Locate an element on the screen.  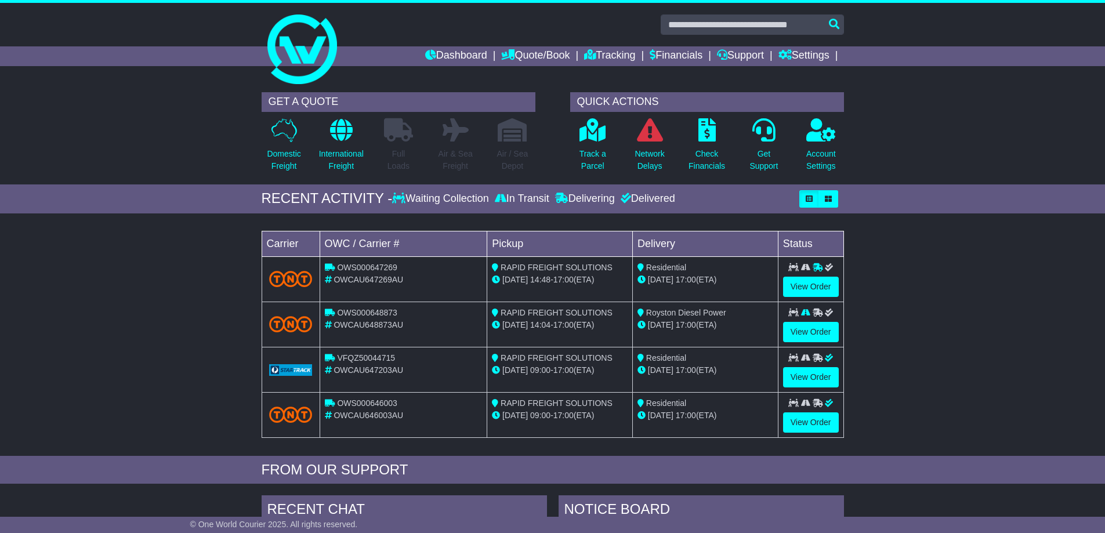
a: Tracking is located at coordinates (609, 56).